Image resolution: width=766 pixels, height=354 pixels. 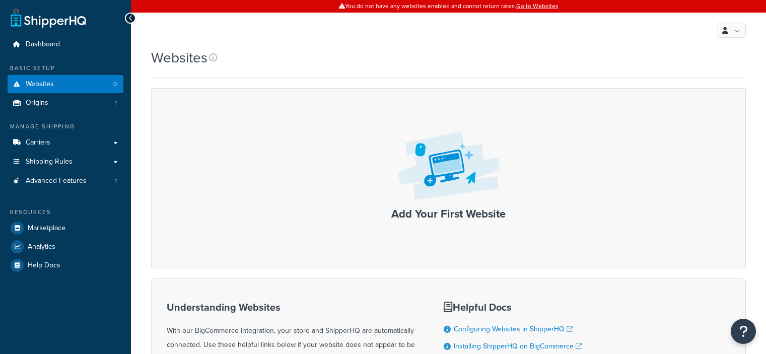 What do you see at coordinates (65, 228) in the screenshot?
I see `a: Marketplace` at bounding box center [65, 228].